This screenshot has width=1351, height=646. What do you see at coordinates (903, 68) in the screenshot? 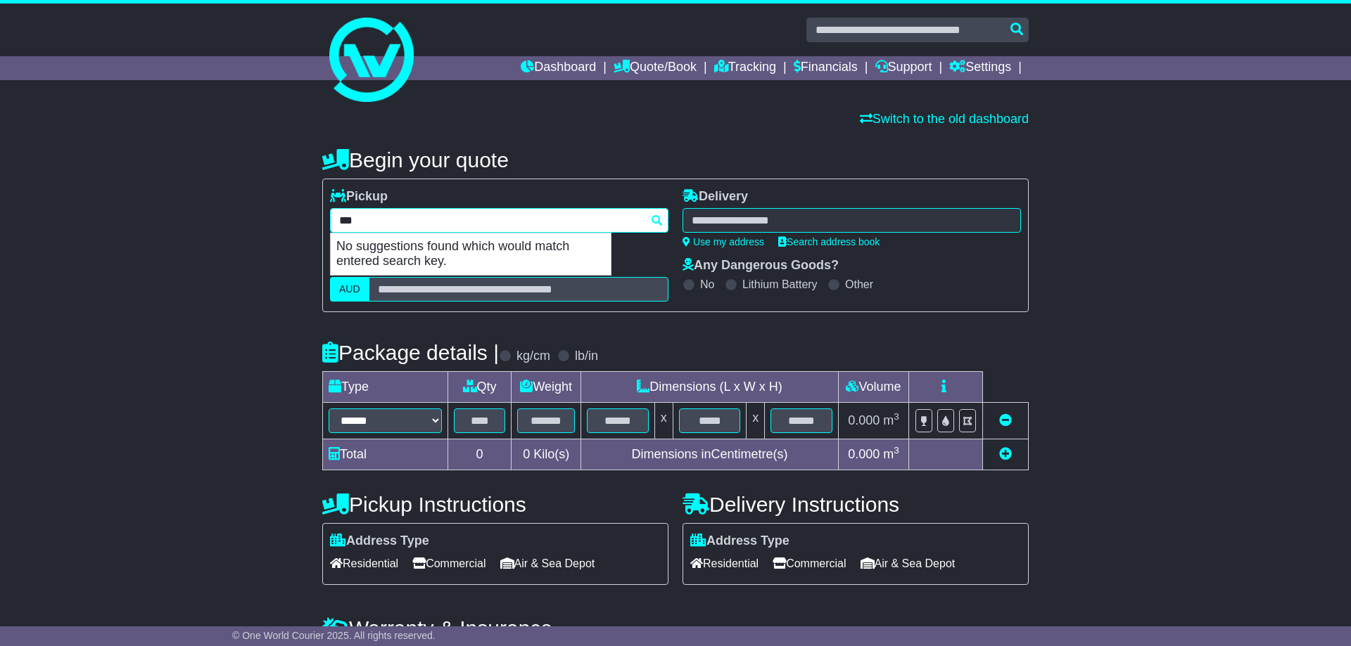
I see `a: Support` at bounding box center [903, 68].